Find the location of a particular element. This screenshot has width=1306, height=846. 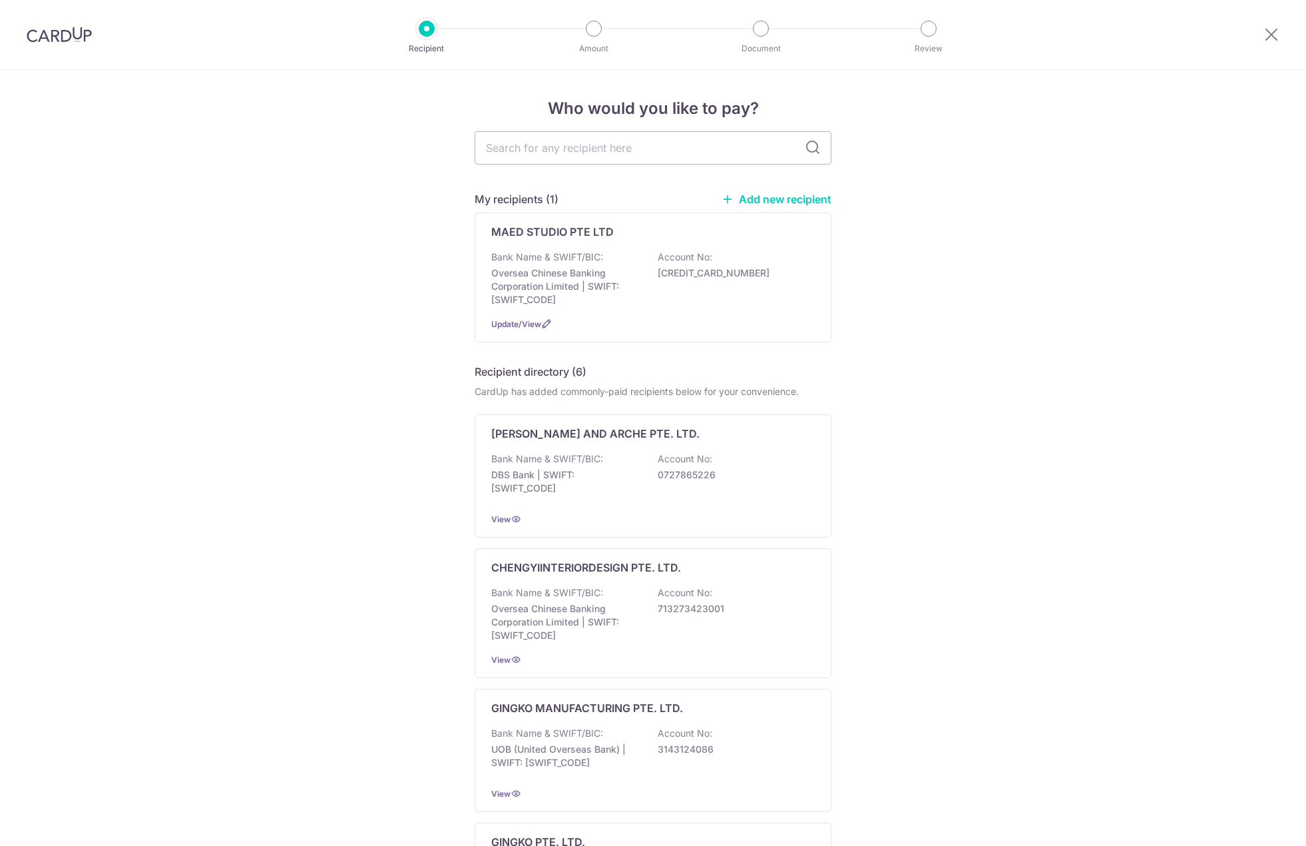

p: MAED STUDIO PTE LTD is located at coordinates (553, 232).